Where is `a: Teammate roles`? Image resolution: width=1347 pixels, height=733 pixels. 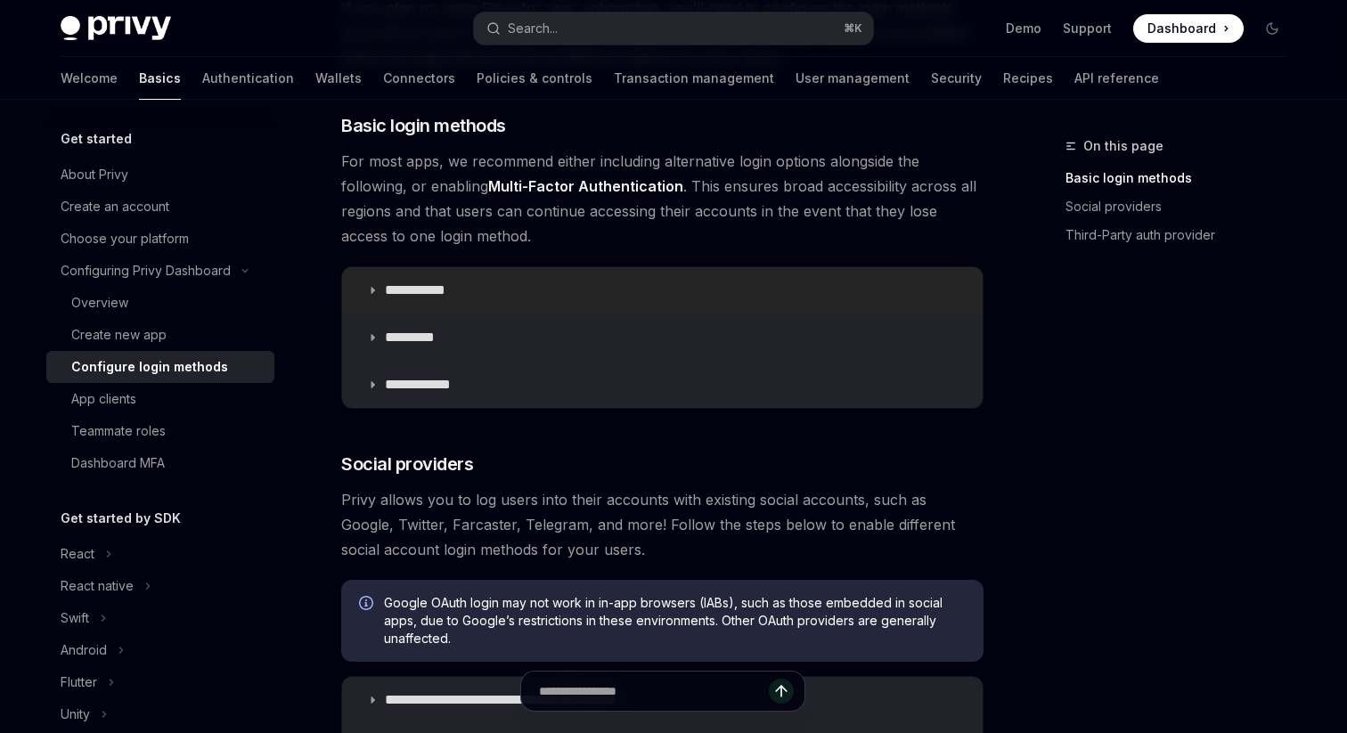 a: Teammate roles is located at coordinates (160, 431).